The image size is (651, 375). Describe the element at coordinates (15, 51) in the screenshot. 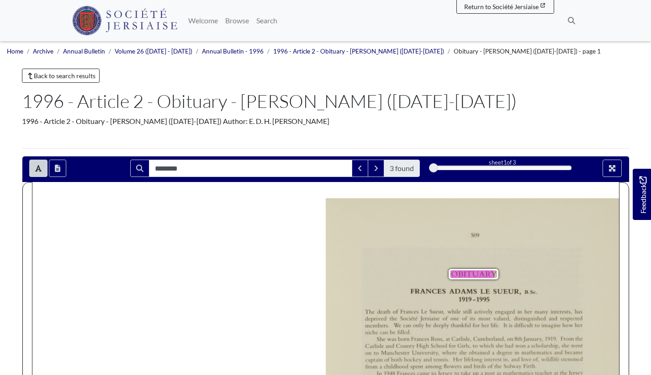

I see `a: Home` at that location.